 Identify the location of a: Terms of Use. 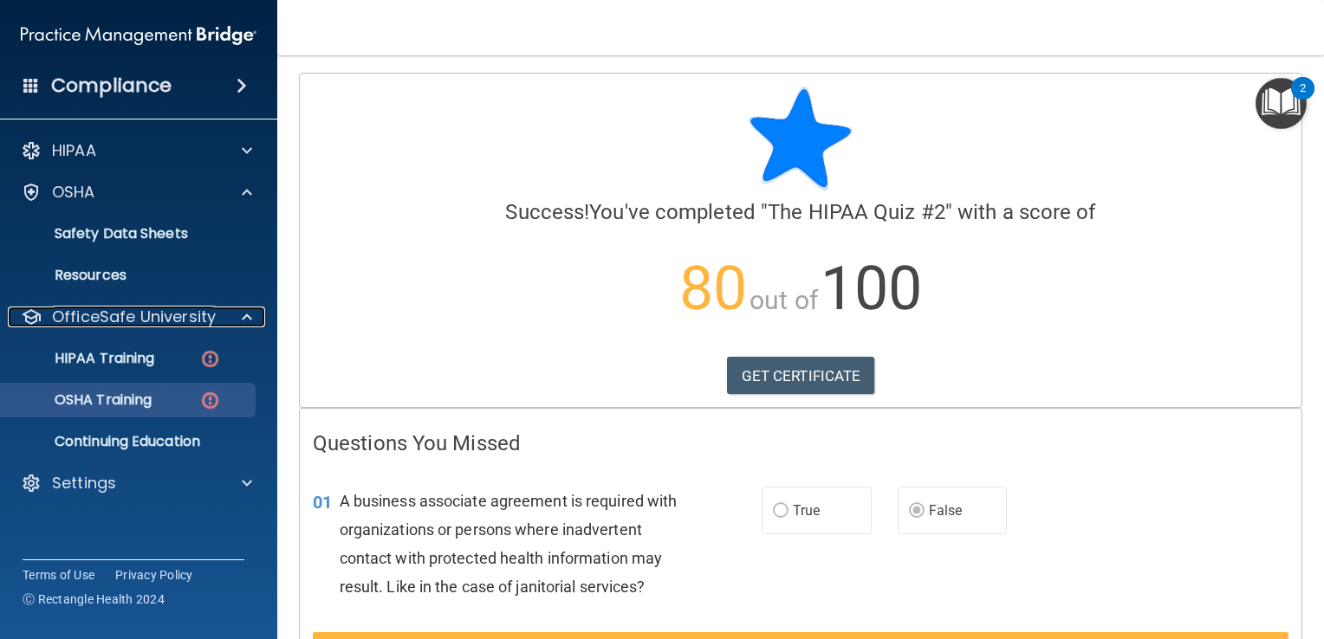
(58, 575).